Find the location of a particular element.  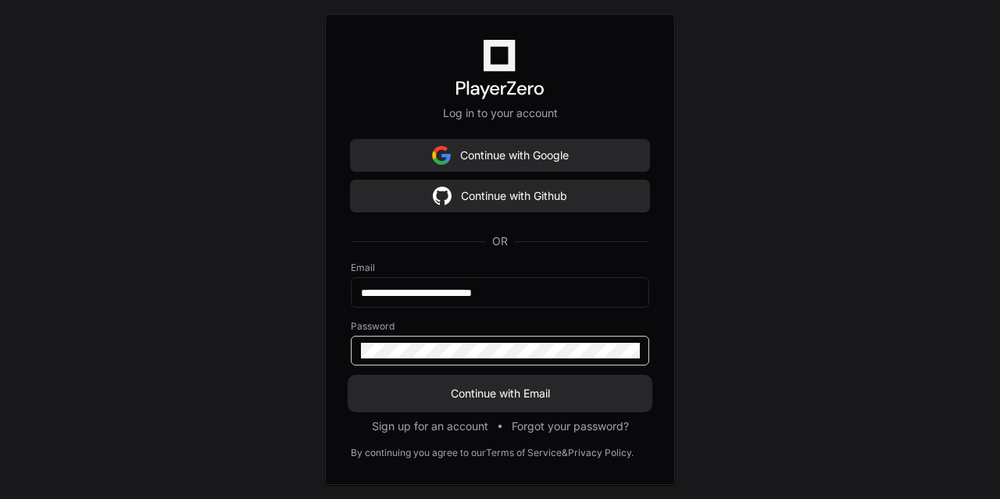

span: Continue with Email is located at coordinates (500, 394).